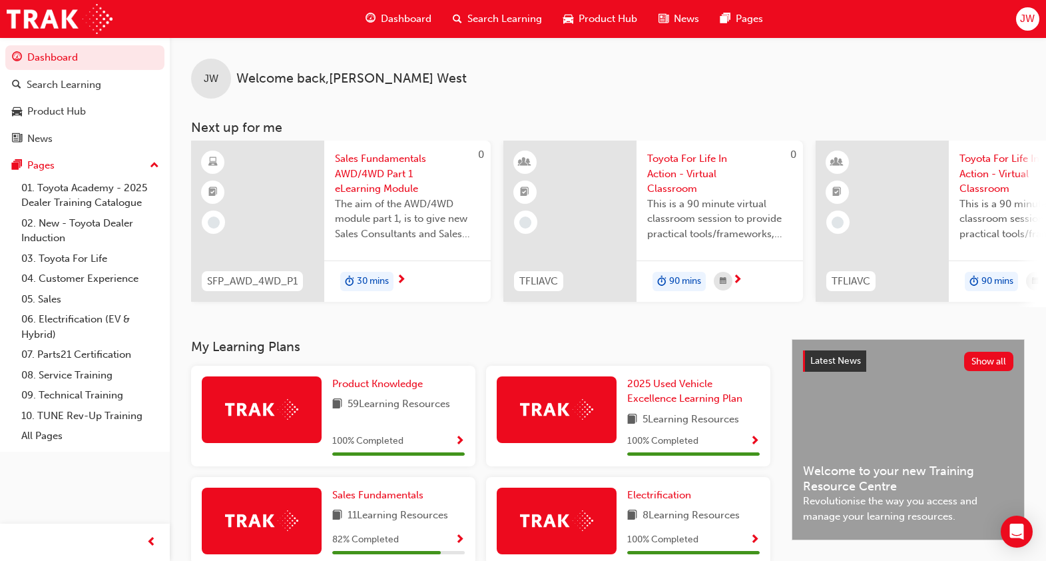 Image resolution: width=1046 pixels, height=561 pixels. Describe the element at coordinates (690, 419) in the screenshot. I see `span: 5 Learning Resources` at that location.